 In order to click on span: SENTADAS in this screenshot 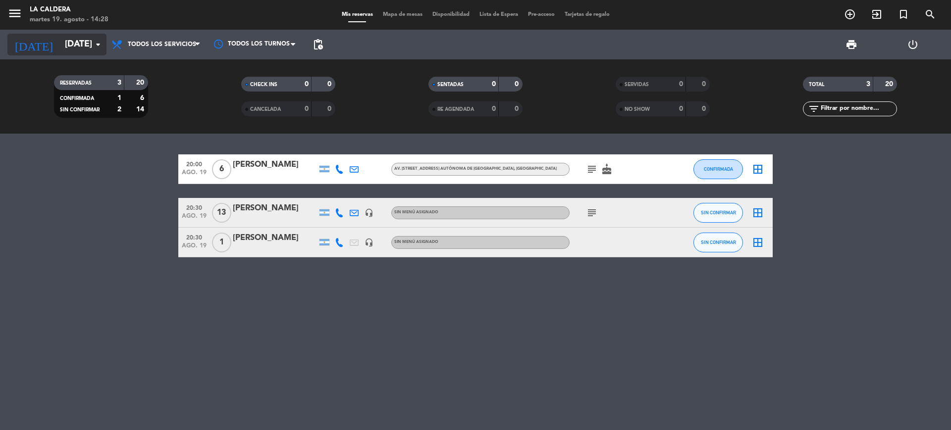, I will do `click(450, 85)`.